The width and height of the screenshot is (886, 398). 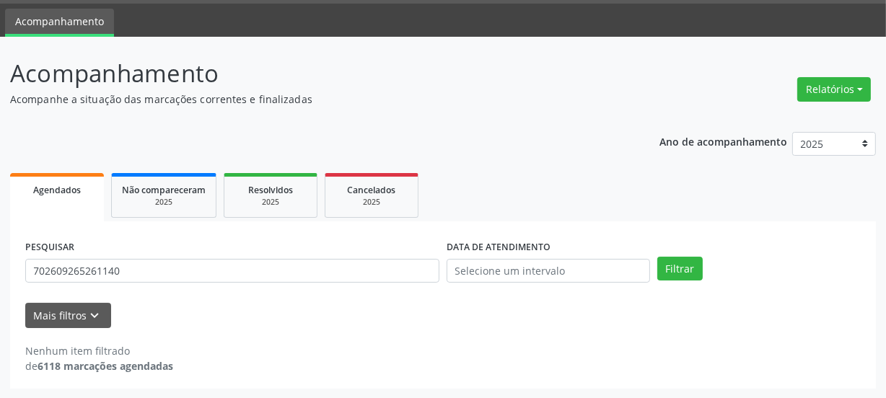 I want to click on label: PESQUISAR, so click(x=50, y=248).